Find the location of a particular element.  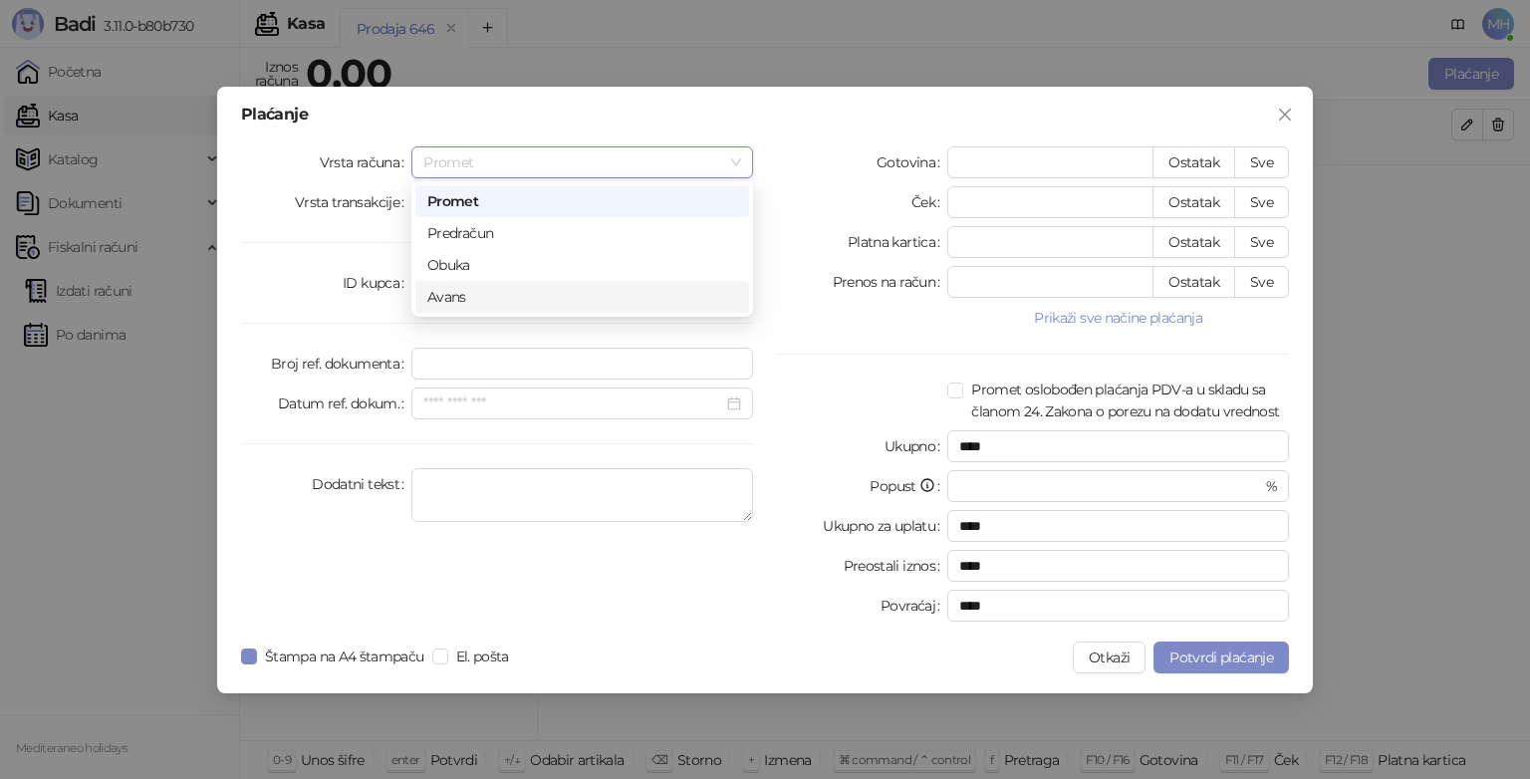

span: Zatvori is located at coordinates (1285, 115).